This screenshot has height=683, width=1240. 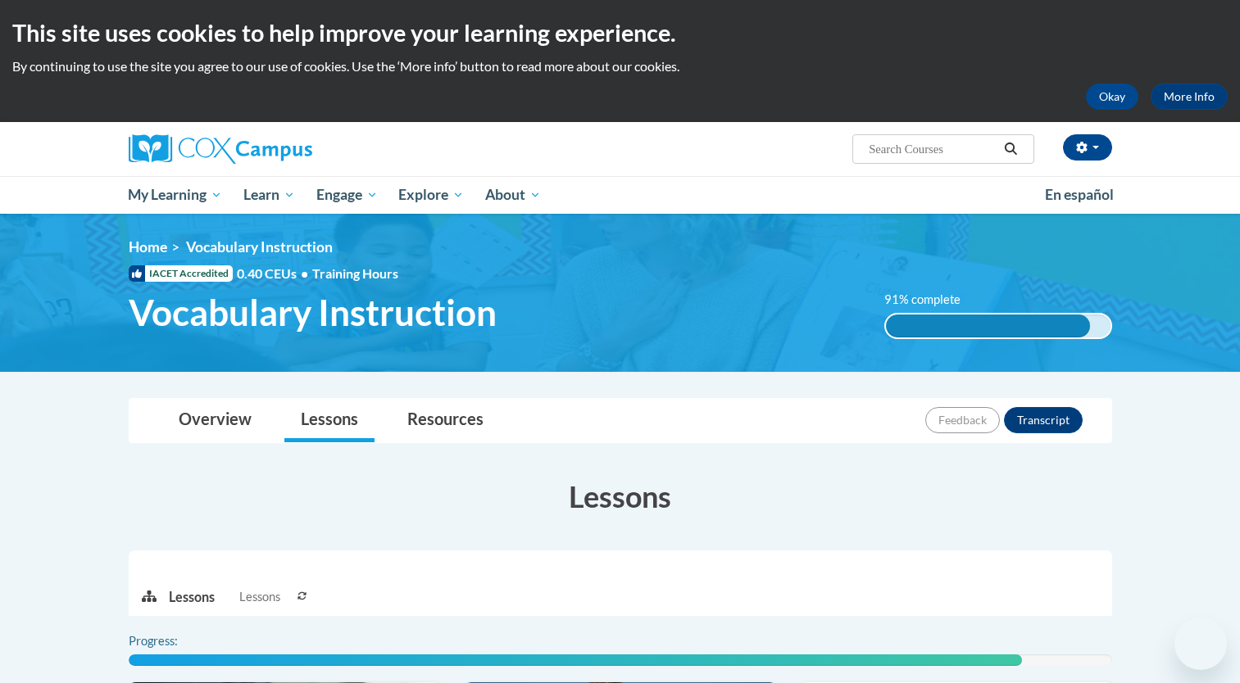 What do you see at coordinates (215, 420) in the screenshot?
I see `a: Overview` at bounding box center [215, 420].